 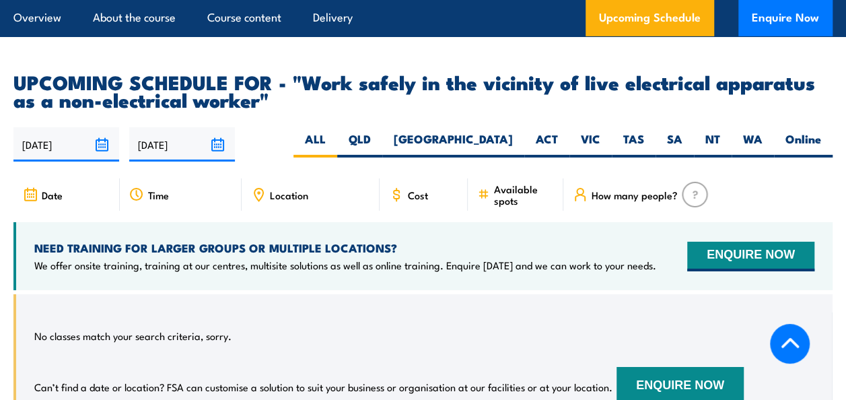 What do you see at coordinates (359, 144) in the screenshot?
I see `label: QLD` at bounding box center [359, 144].